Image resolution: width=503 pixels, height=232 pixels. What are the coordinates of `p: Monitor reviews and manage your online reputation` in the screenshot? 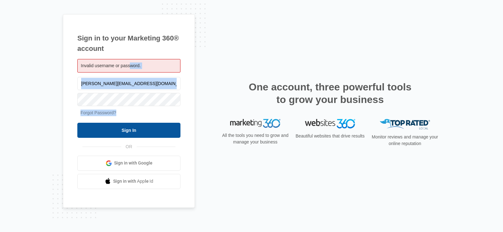 It's located at (405, 140).